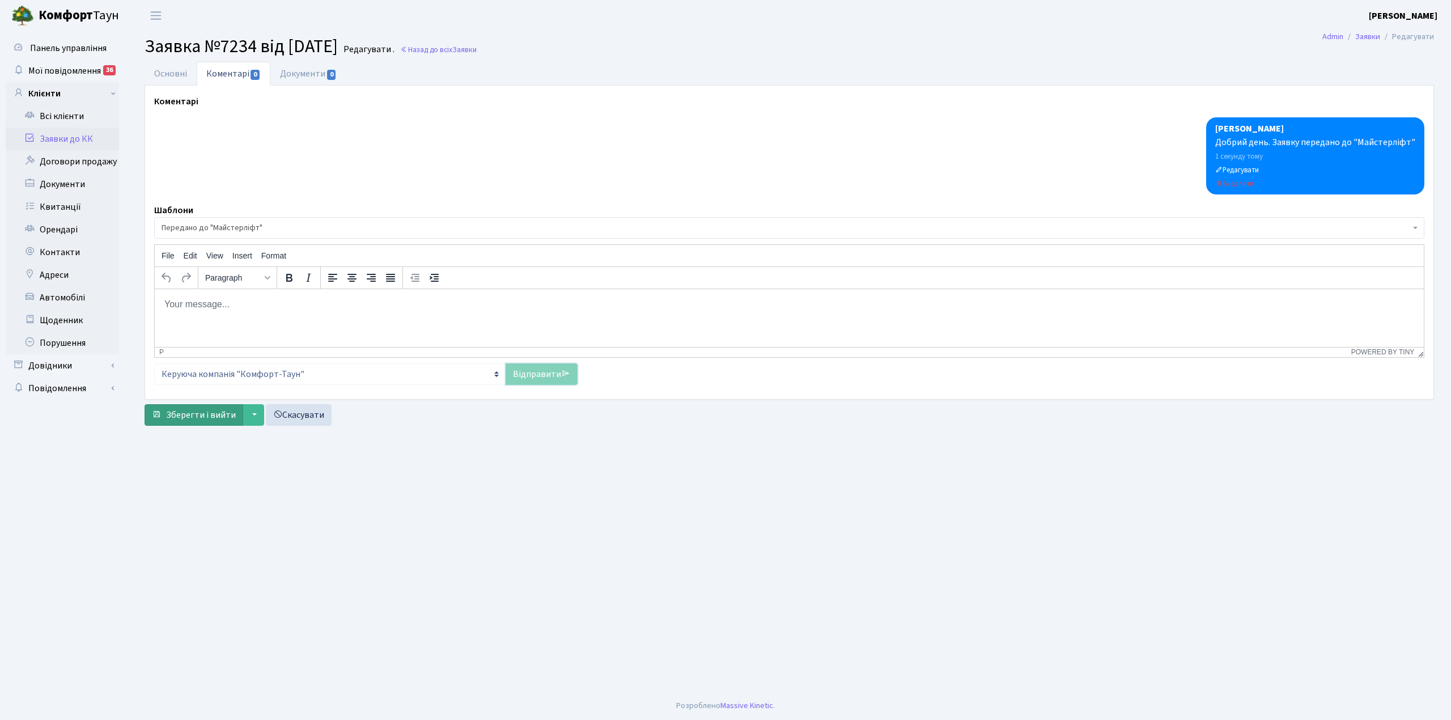 Image resolution: width=1451 pixels, height=720 pixels. What do you see at coordinates (62, 71) in the screenshot?
I see `a: Мої повідомлення36` at bounding box center [62, 71].